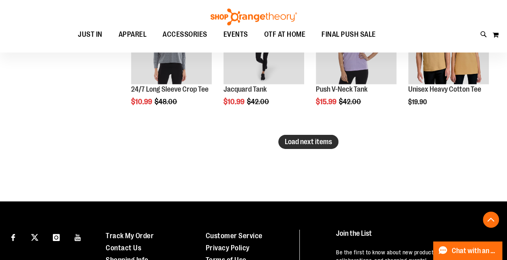  Describe the element at coordinates (474, 250) in the screenshot. I see `span: Chat with an Expert` at that location.